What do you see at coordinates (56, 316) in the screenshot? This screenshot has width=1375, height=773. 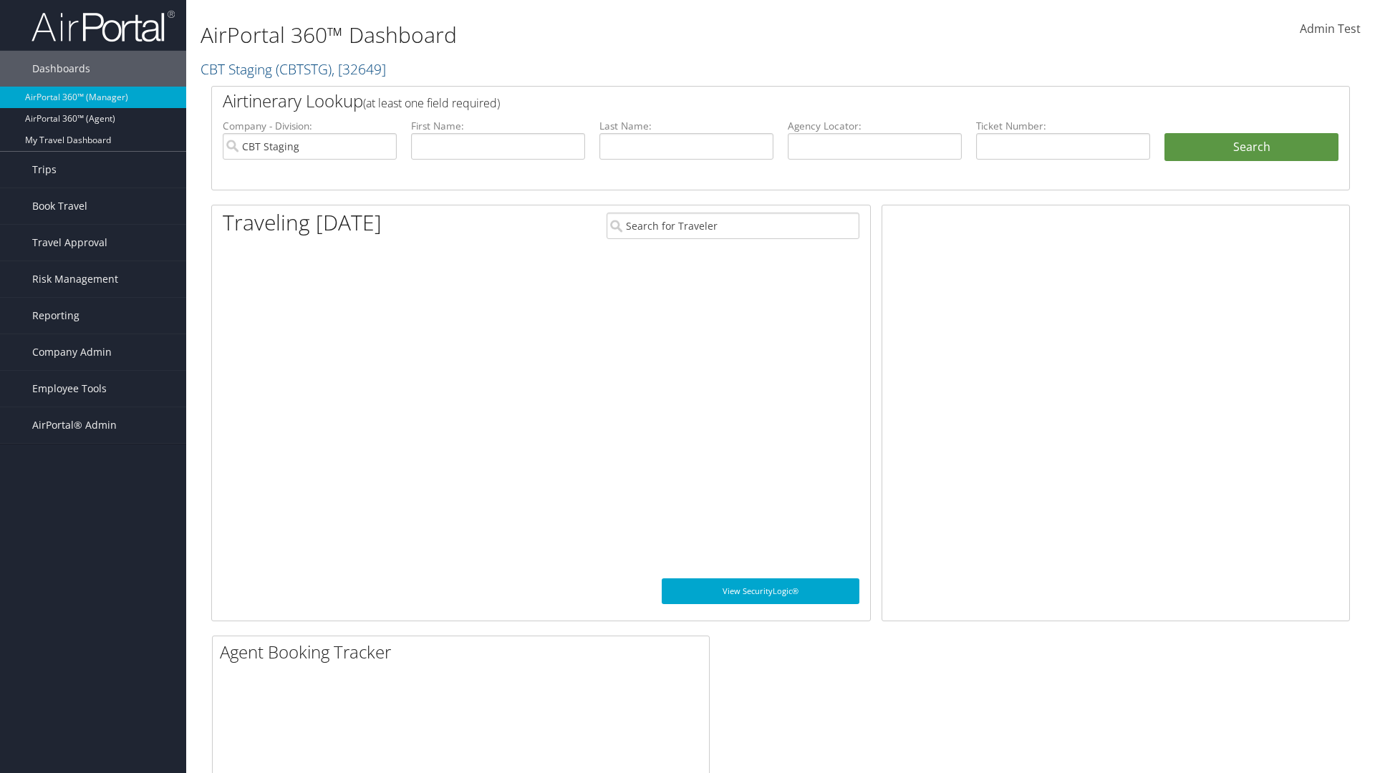 I see `span: Reporting` at bounding box center [56, 316].